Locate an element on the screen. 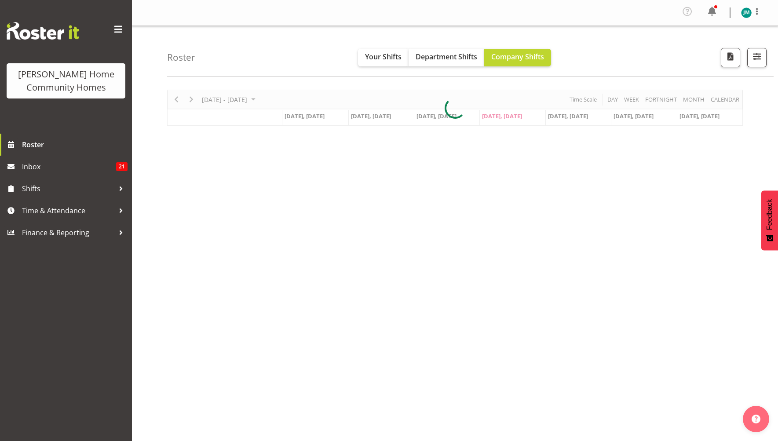  button: Feedback - Show survey is located at coordinates (769, 220).